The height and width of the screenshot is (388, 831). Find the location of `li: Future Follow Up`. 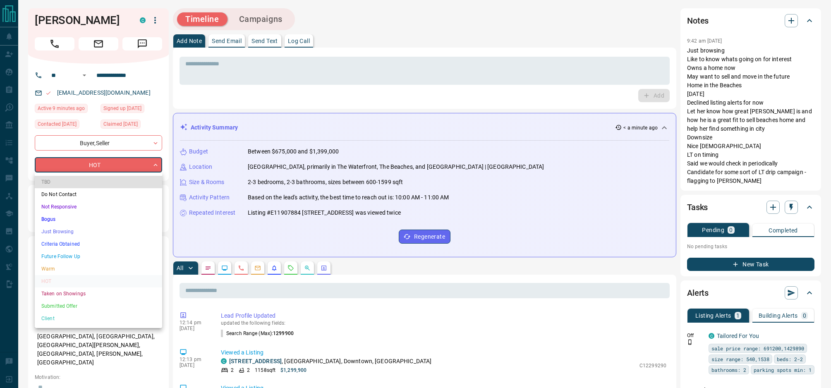

li: Future Follow Up is located at coordinates (98, 257).